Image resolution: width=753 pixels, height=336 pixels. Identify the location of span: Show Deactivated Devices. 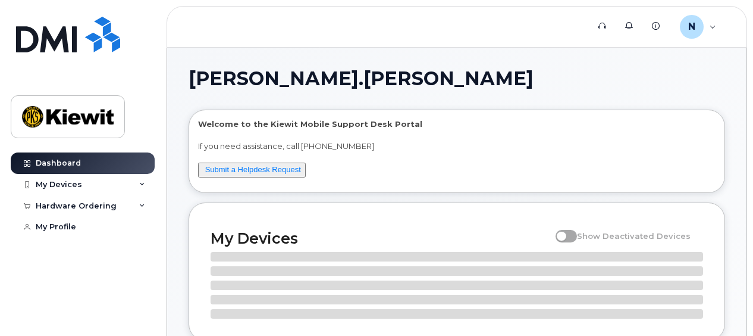
(634, 236).